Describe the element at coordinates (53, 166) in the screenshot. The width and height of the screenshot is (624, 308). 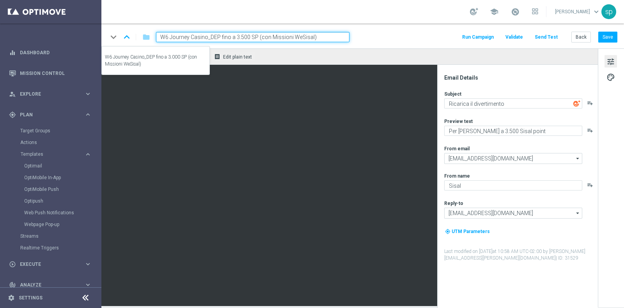
I see `a: Optimail` at that location.